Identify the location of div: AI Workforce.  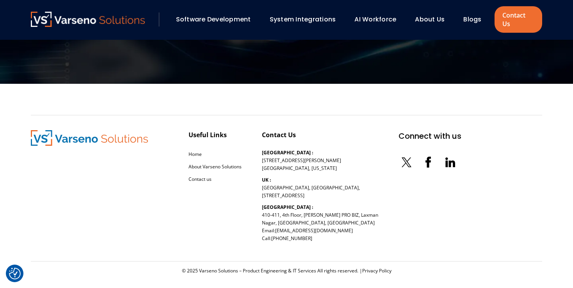
(378, 20).